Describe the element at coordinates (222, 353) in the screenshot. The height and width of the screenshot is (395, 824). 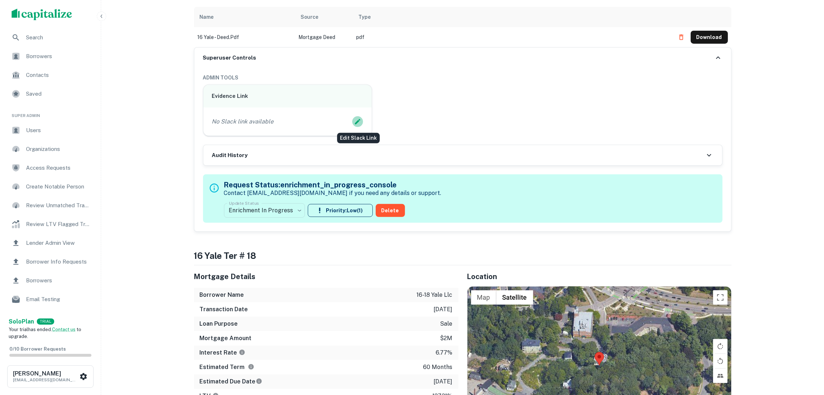
I see `h6: Interest Rate` at that location.